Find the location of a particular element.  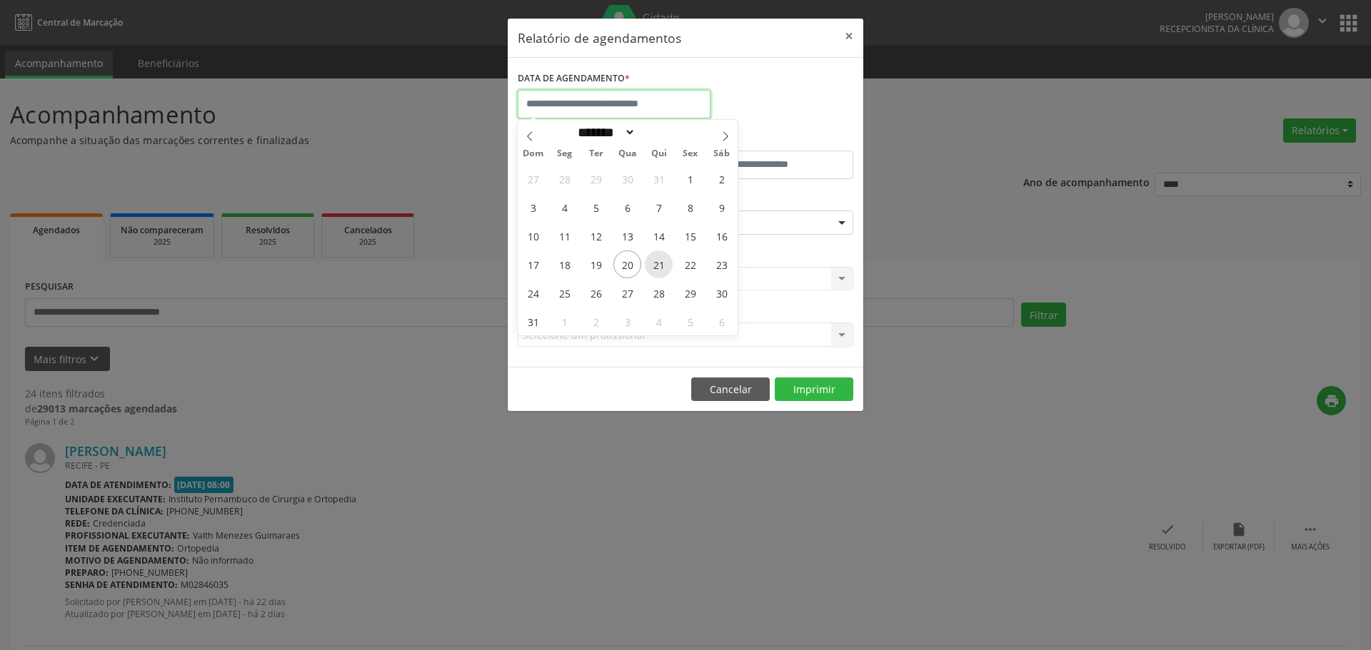

span: Agosto 28, 2025 is located at coordinates (658, 293).